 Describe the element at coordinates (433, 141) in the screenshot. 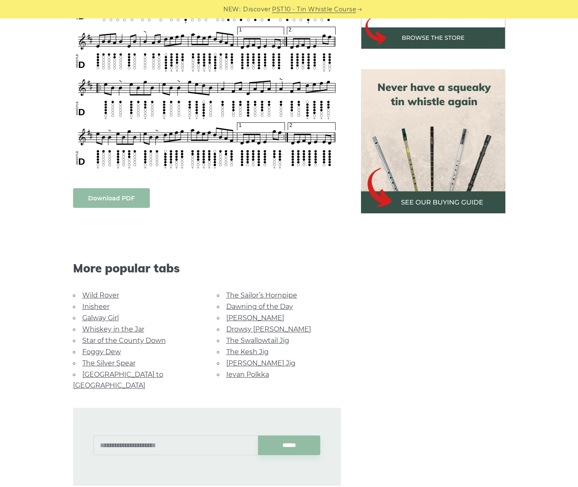

I see `img: tin whistle buying guide` at that location.